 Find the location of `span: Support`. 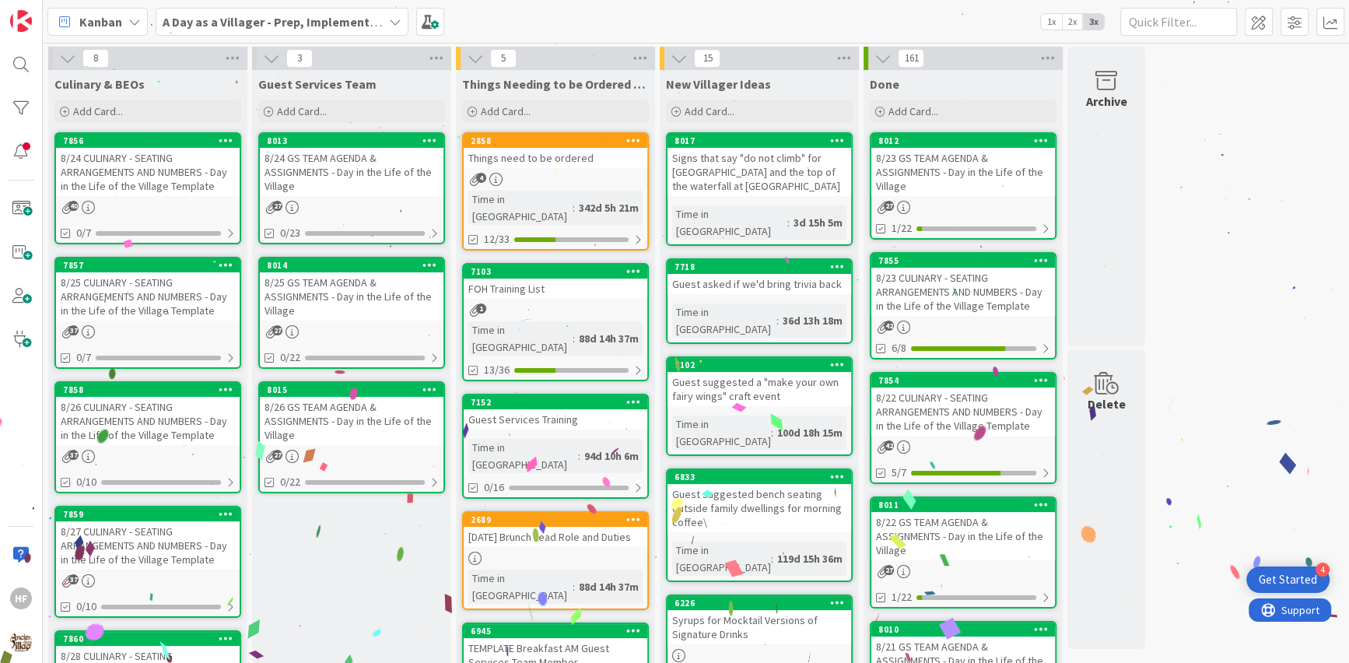

span: Support is located at coordinates (51, 12).